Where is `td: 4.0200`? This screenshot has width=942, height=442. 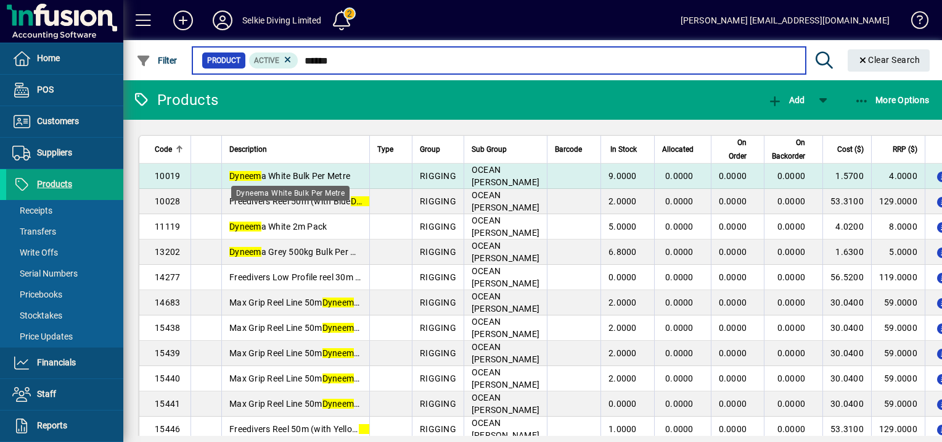 td: 4.0200 is located at coordinates (847, 226).